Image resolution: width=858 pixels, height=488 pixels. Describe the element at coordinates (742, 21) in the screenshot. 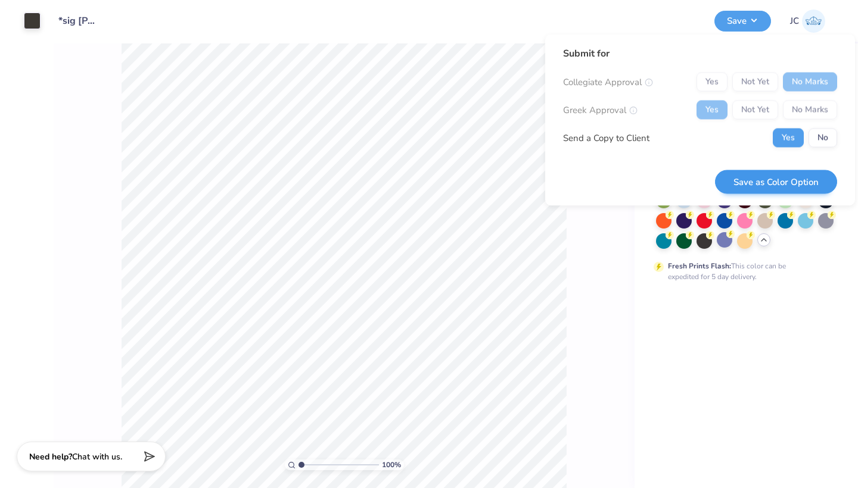

I see `button: Save` at that location.